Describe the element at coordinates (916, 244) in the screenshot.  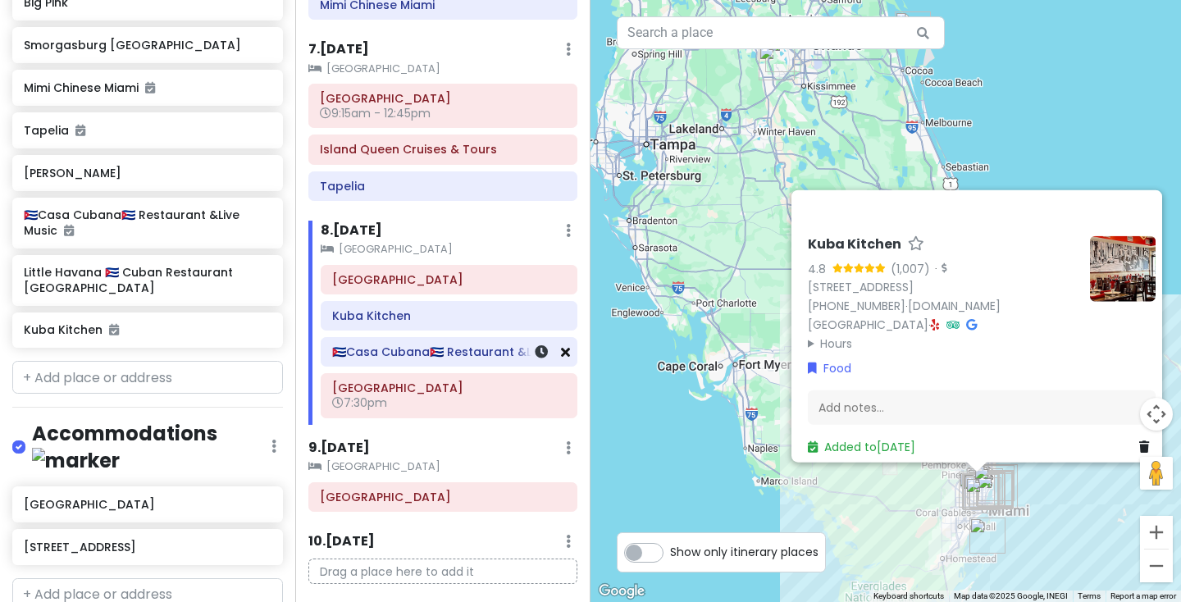
I see `a: Star place` at that location.